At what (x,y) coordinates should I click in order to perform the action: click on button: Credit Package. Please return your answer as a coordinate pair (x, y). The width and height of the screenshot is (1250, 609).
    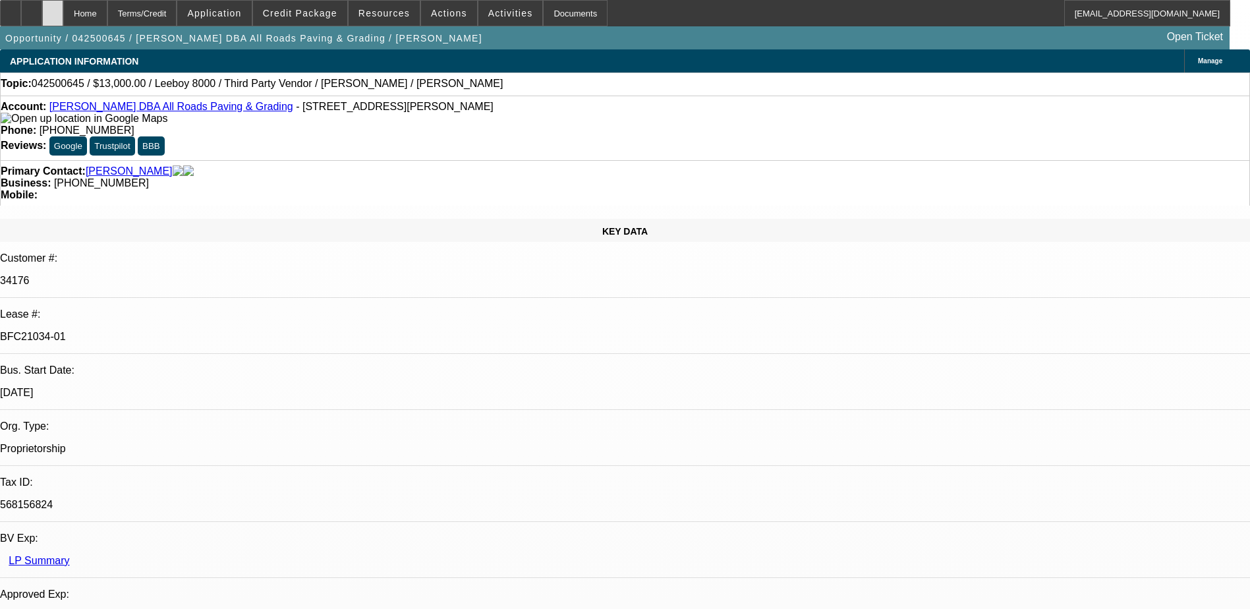
    Looking at the image, I should click on (300, 13).